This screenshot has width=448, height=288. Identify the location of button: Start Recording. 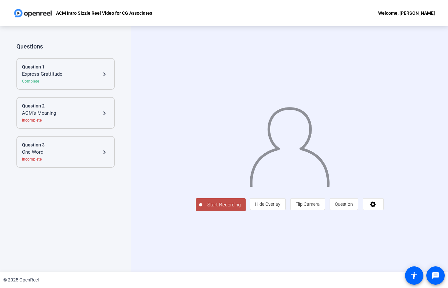
(220, 205).